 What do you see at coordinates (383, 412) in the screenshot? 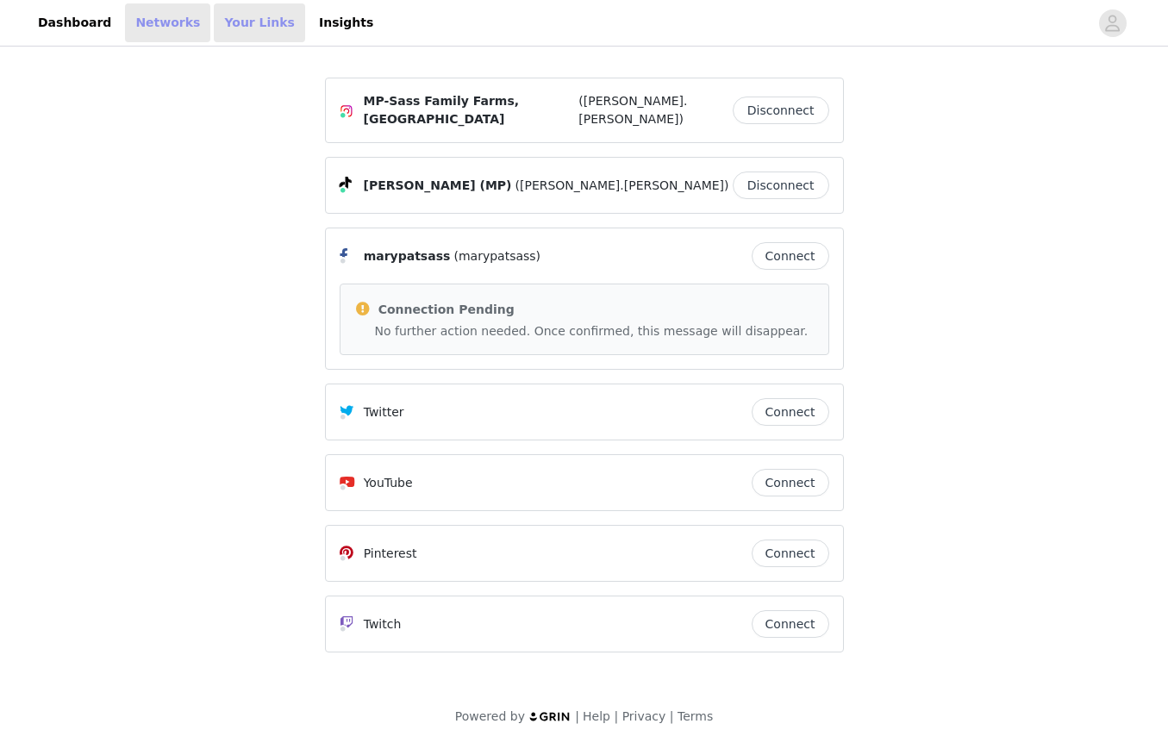
I see `p: Twitter` at bounding box center [383, 412].